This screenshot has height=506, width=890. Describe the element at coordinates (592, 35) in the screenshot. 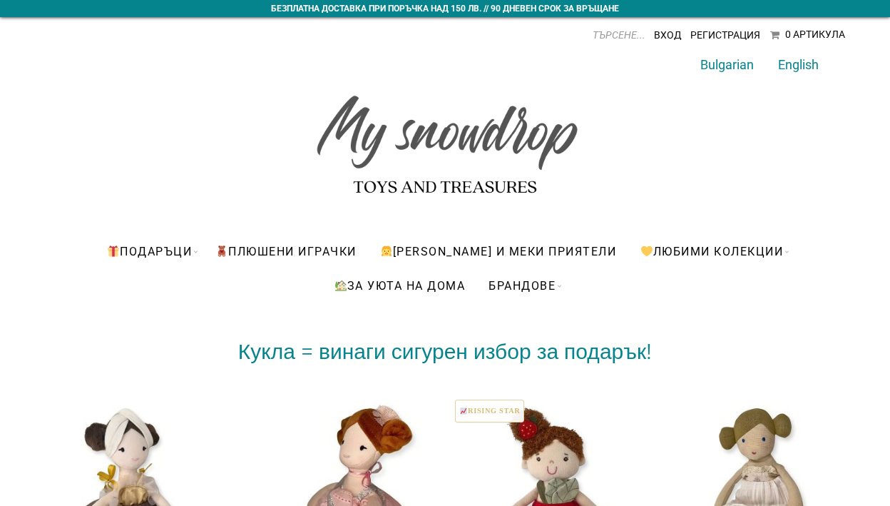

I see `input: ТЪРСЕНЕ...` at that location.